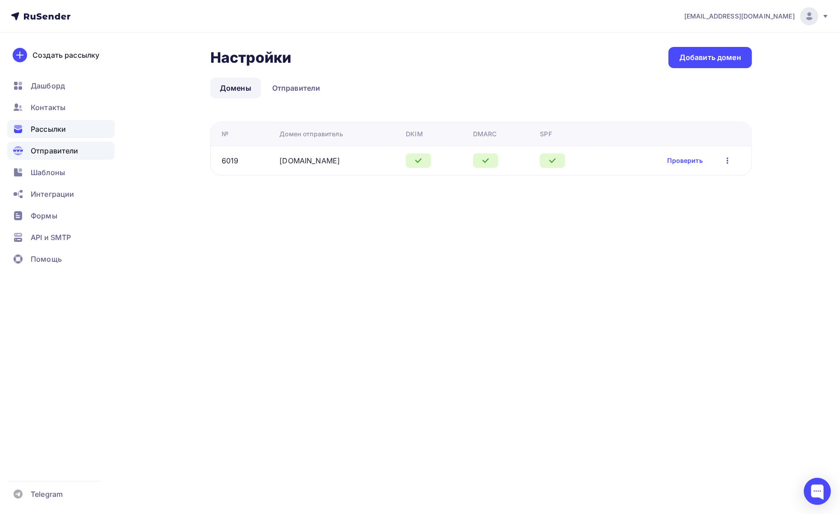 The width and height of the screenshot is (840, 514). What do you see at coordinates (44, 216) in the screenshot?
I see `span: Формы` at bounding box center [44, 216].